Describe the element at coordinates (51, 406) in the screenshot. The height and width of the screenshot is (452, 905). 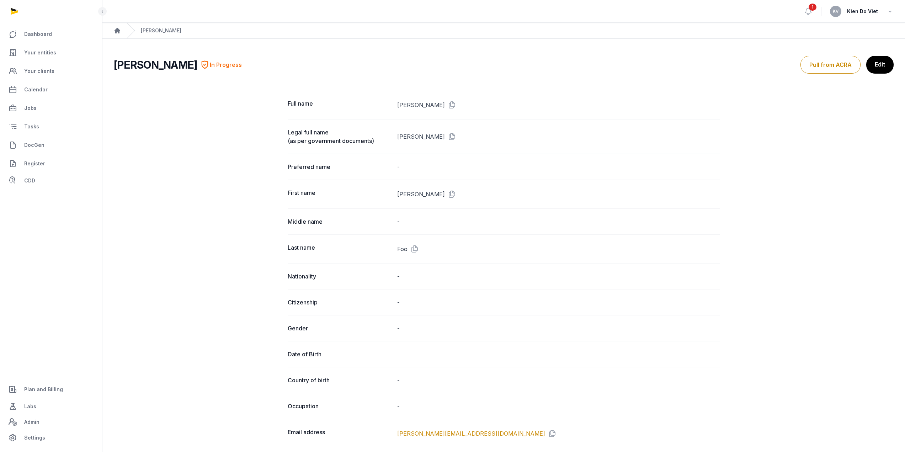
I see `a: Labs` at that location.